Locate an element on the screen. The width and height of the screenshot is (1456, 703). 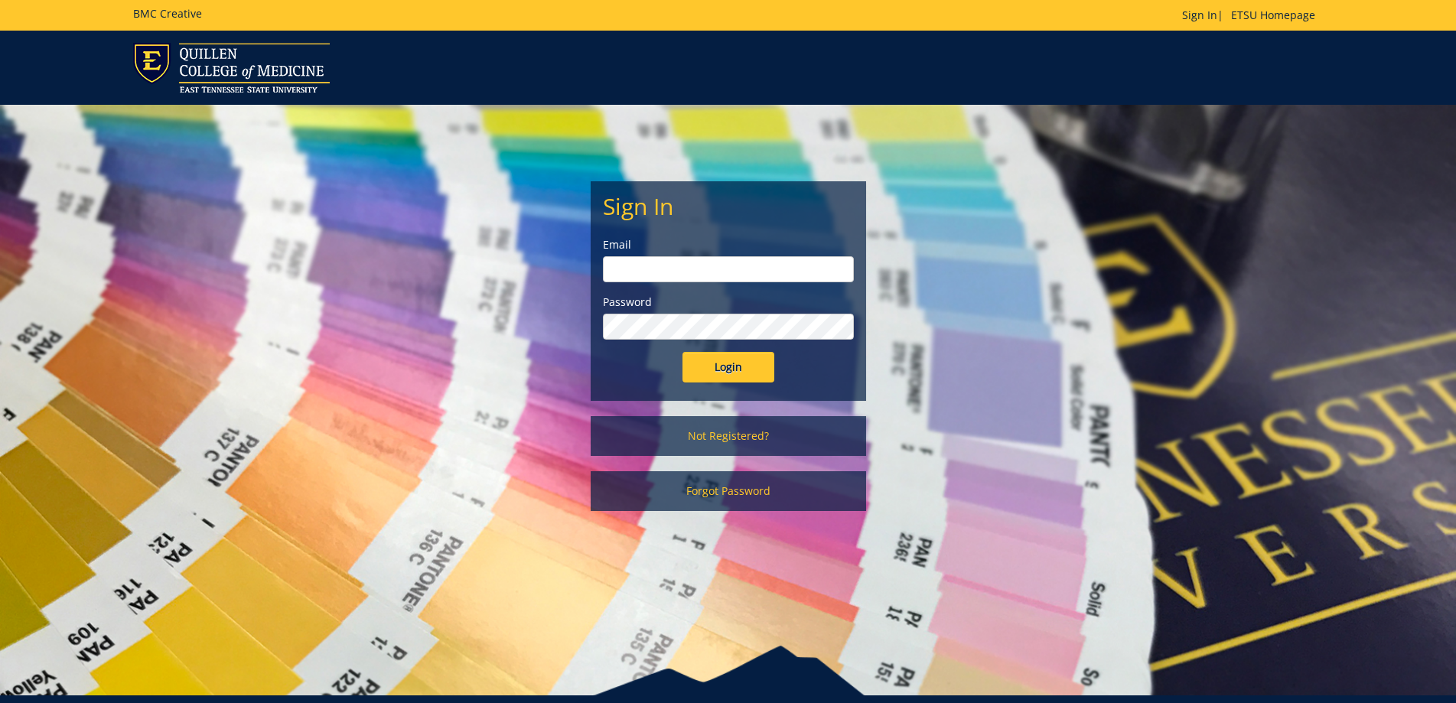
a: Not Registered? is located at coordinates (728, 436).